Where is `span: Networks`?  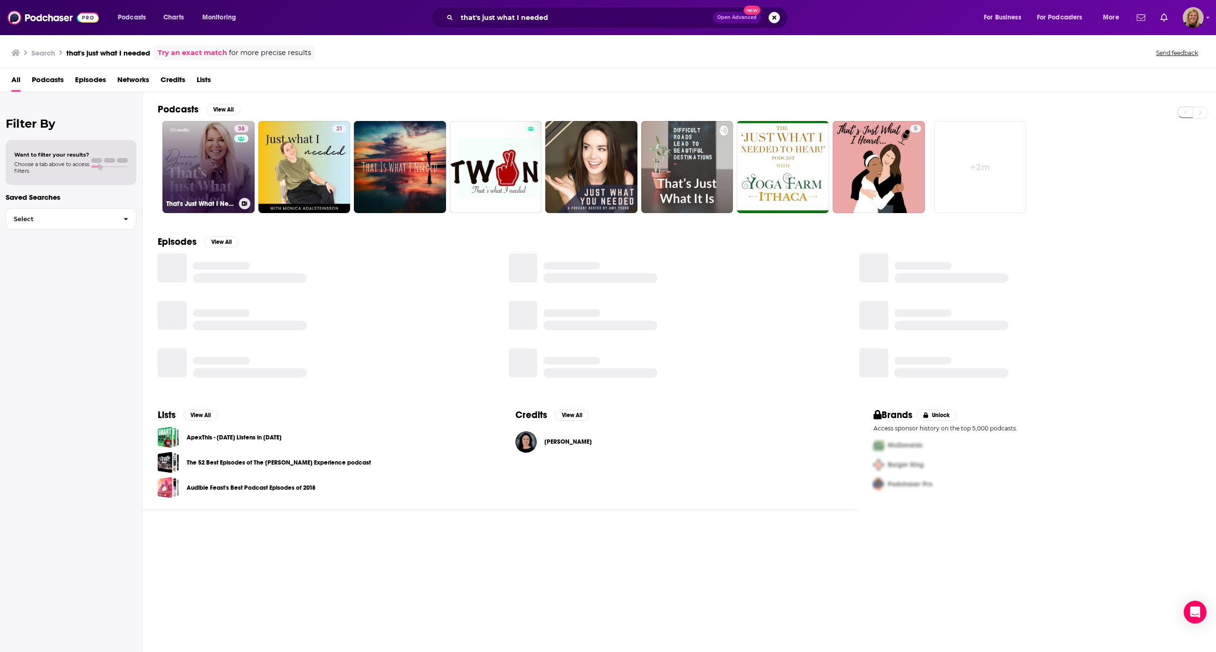
span: Networks is located at coordinates (133, 82).